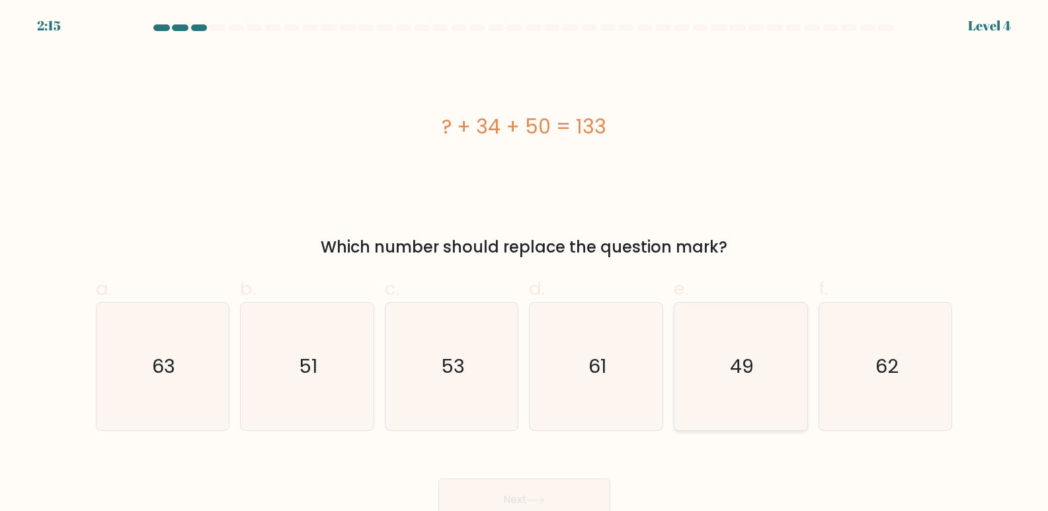 The width and height of the screenshot is (1048, 511). Describe the element at coordinates (248, 288) in the screenshot. I see `span: b.` at that location.